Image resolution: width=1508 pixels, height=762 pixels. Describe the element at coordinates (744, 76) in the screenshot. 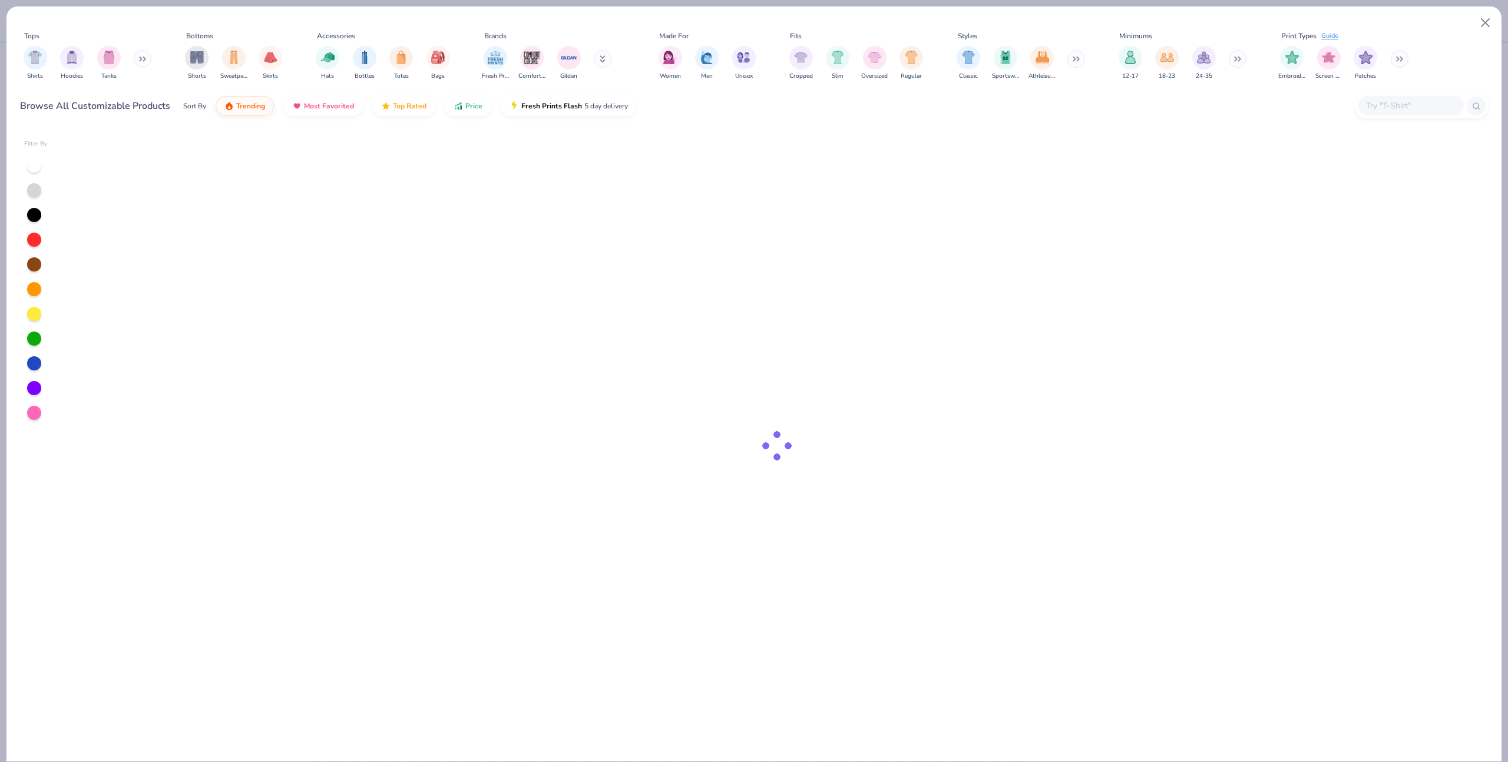

I see `span: Unisex` at that location.